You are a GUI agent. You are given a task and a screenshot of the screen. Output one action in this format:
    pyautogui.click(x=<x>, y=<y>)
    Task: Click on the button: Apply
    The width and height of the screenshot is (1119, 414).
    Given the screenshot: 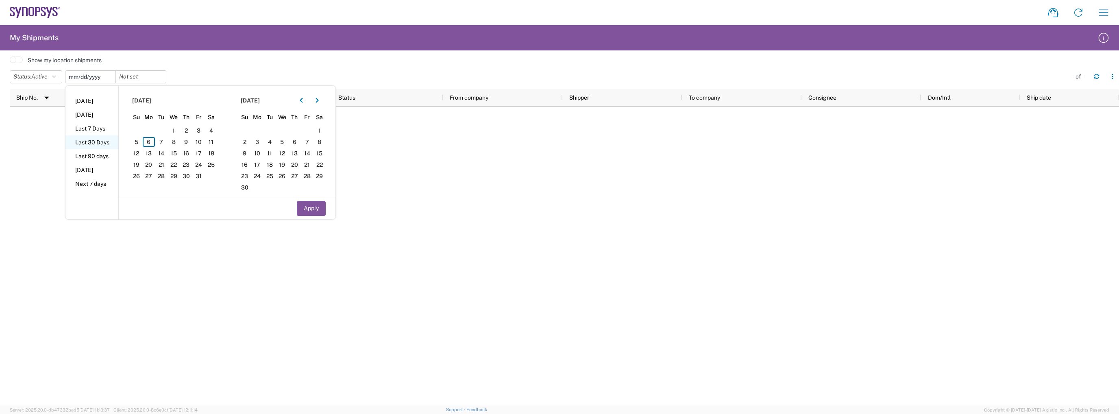 What is the action you would take?
    pyautogui.click(x=311, y=208)
    